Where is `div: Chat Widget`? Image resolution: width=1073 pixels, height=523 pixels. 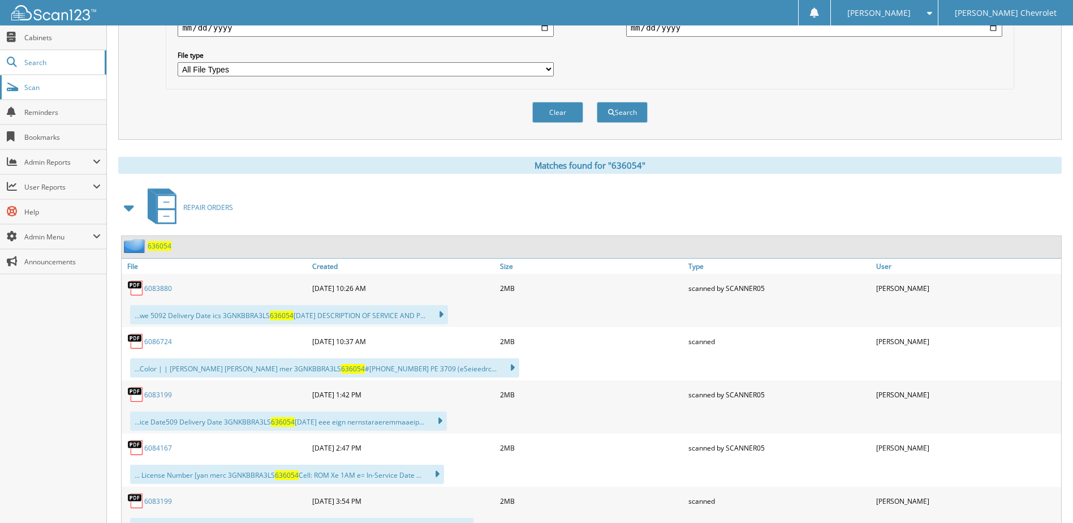 div: Chat Widget is located at coordinates (1045, 496).